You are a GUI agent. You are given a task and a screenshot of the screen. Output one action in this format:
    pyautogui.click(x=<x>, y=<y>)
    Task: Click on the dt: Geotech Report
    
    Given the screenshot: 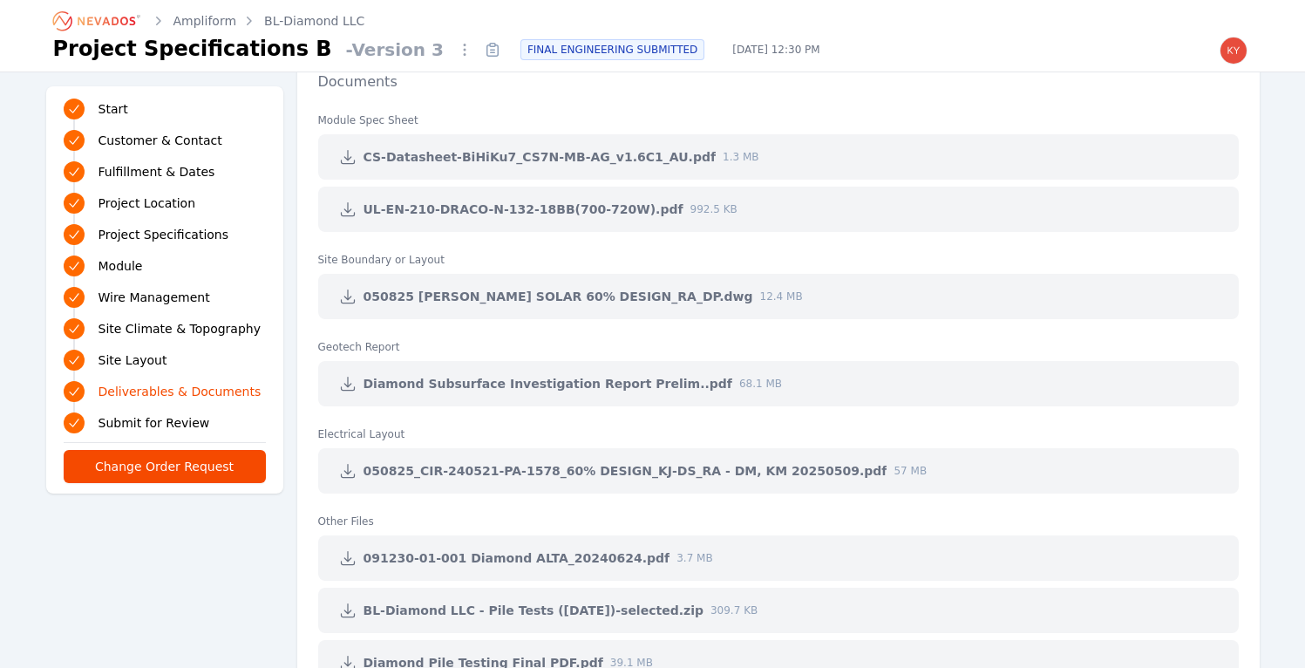 What is the action you would take?
    pyautogui.click(x=778, y=340)
    